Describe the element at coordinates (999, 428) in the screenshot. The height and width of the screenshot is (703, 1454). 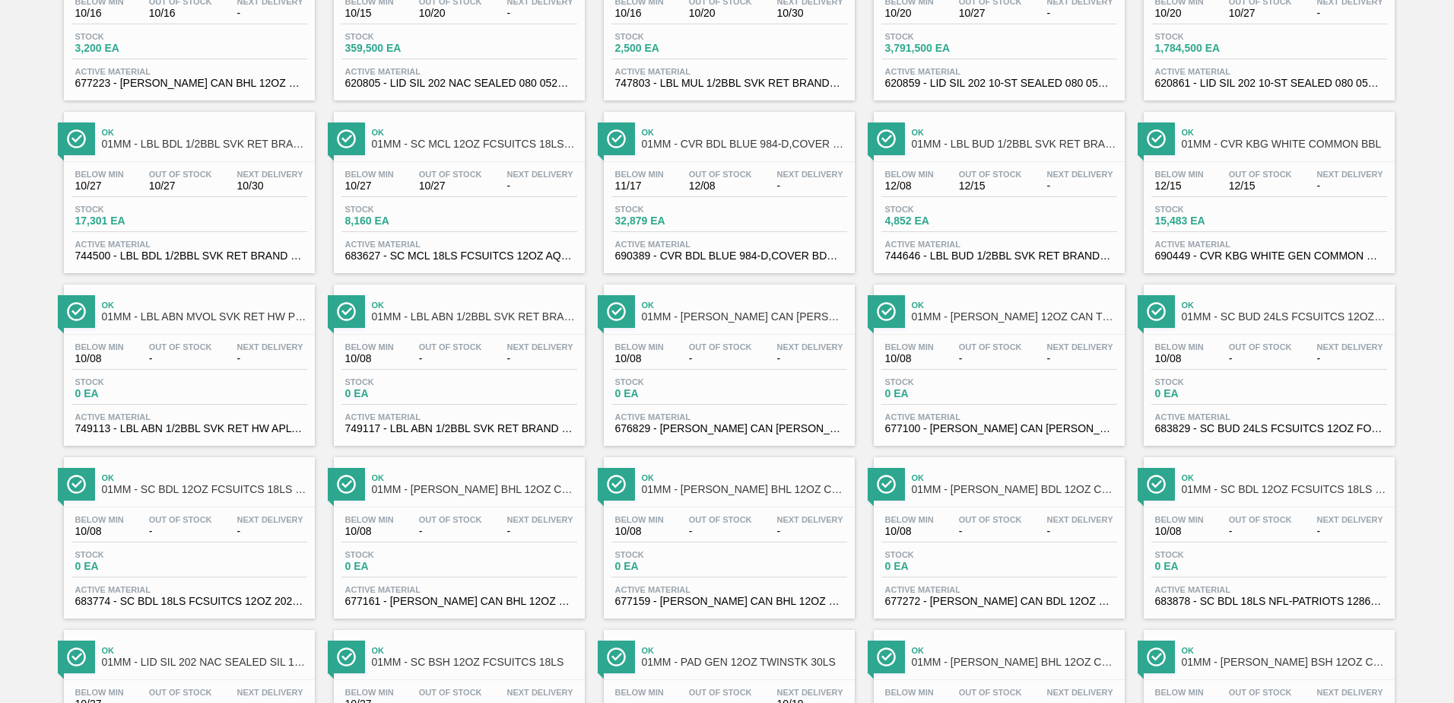
I see `span: 677100 - CARR CAN BUD 12OZ TWNSTK 36/12 CAN 0724` at that location.